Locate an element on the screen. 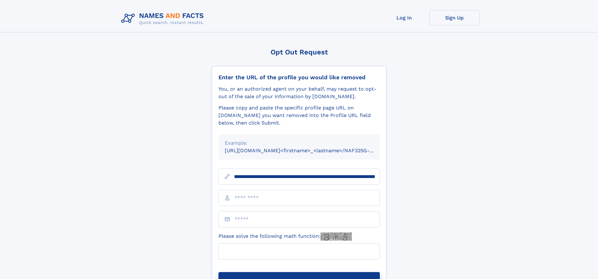 The width and height of the screenshot is (598, 279). div: Enter the URL of the profile you would like removed is located at coordinates (299, 77).